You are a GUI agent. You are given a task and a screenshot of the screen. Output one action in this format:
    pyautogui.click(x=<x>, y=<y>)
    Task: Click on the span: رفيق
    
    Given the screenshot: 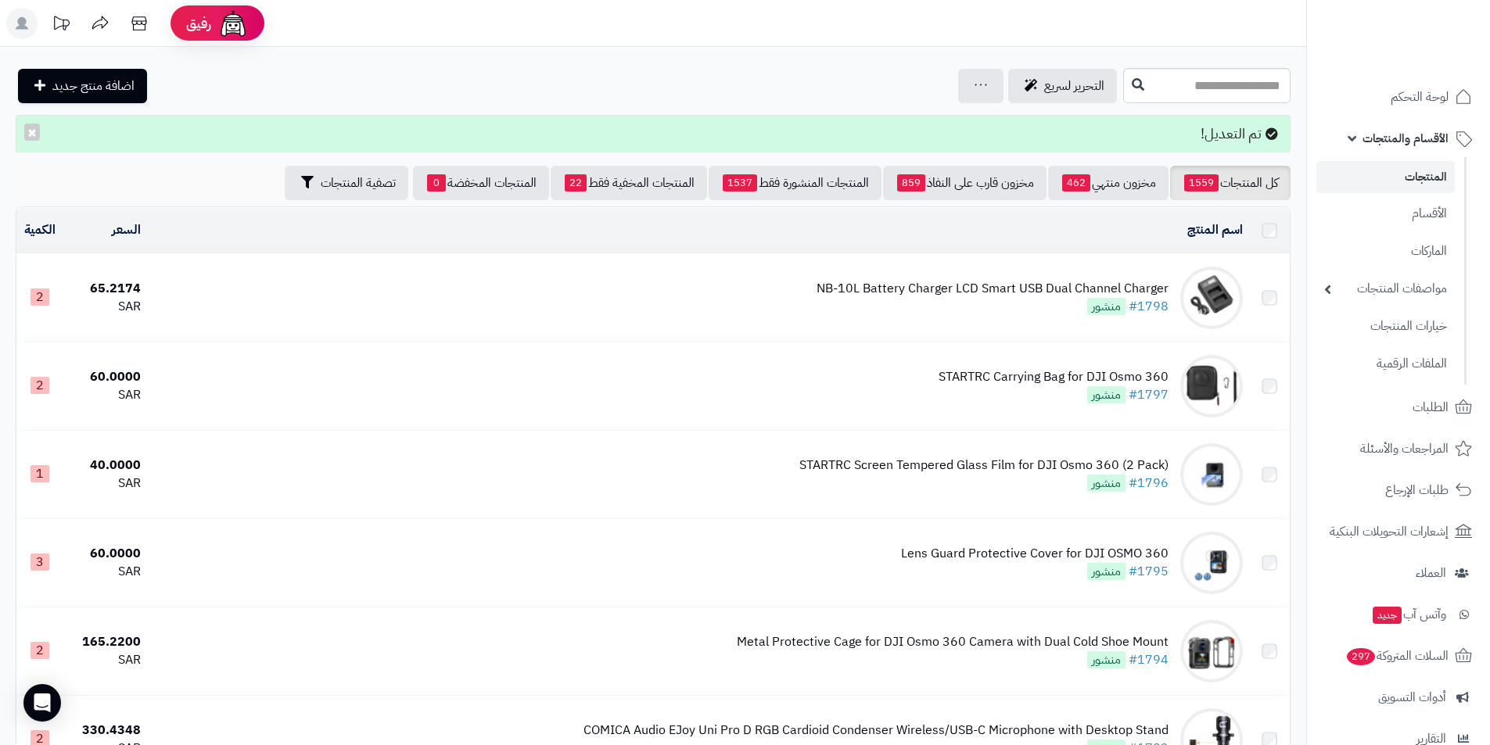 What is the action you would take?
    pyautogui.click(x=199, y=23)
    